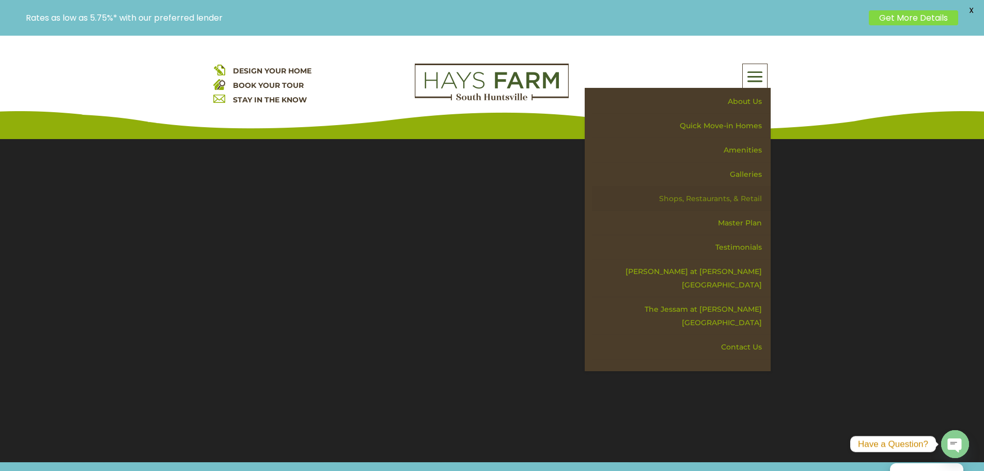  Describe the element at coordinates (971, 10) in the screenshot. I see `span: X` at that location.